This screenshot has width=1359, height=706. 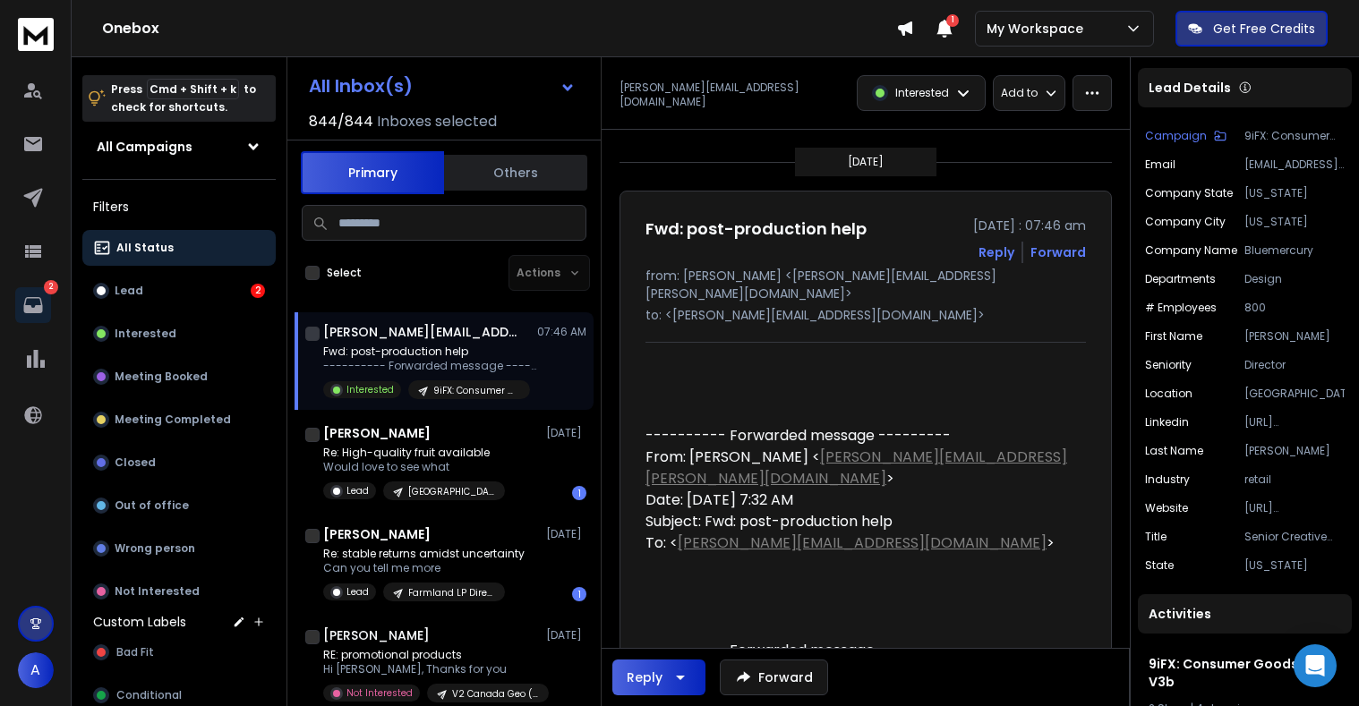 What do you see at coordinates (341, 122) in the screenshot?
I see `span: 844 / 844` at bounding box center [341, 122].